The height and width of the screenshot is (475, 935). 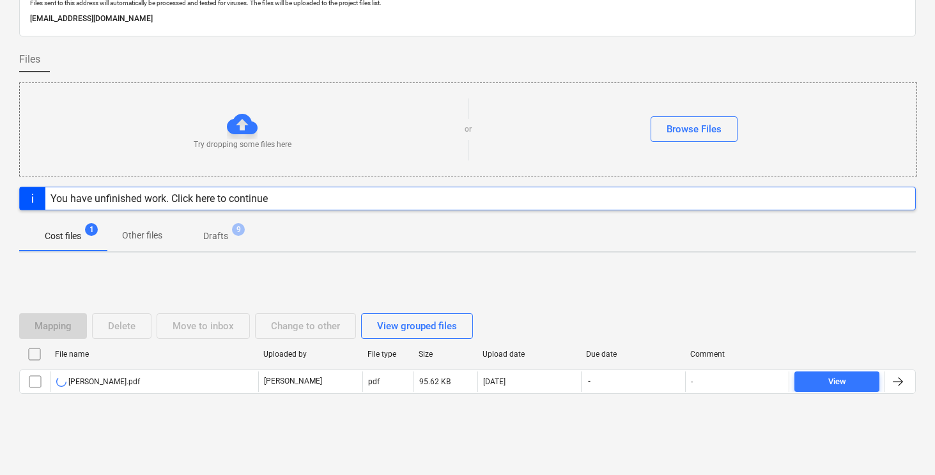 I want to click on div: Due date, so click(x=633, y=354).